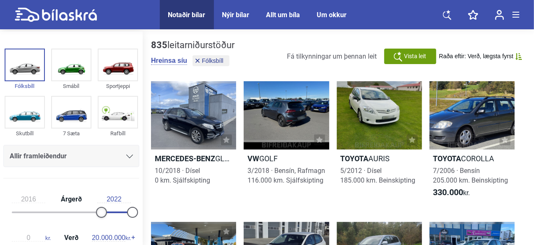  Describe the element at coordinates (448, 192) in the screenshot. I see `b: 330.000` at that location.